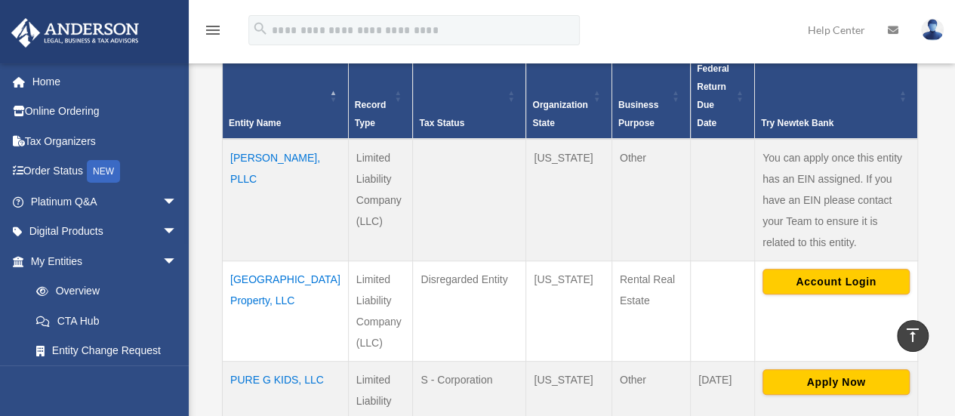  Describe the element at coordinates (836, 200) in the screenshot. I see `td: You can apply once this entity has an EIN assigned. If you have an EIN please contact your Team t...` at that location.